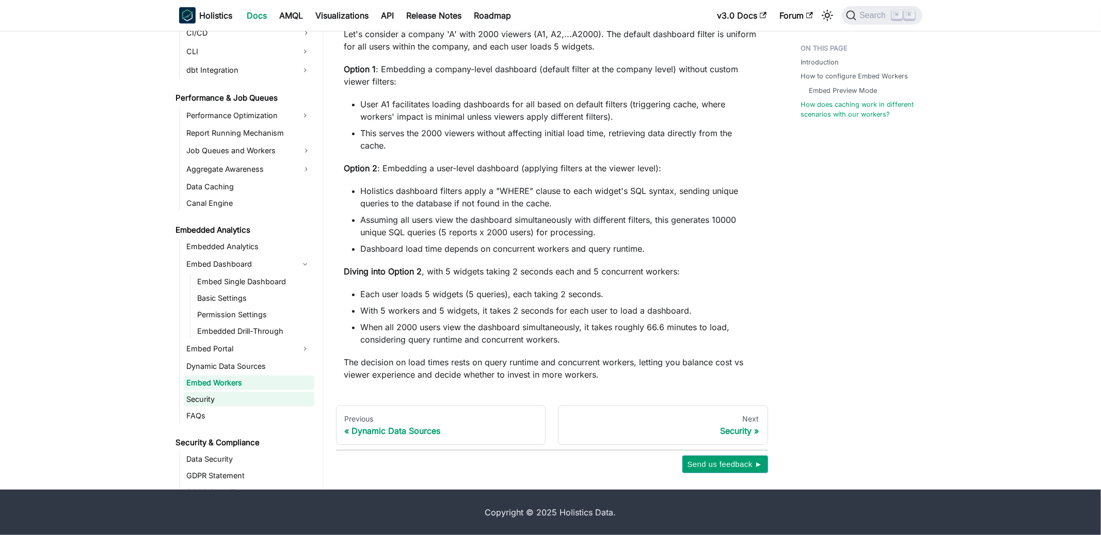 The height and width of the screenshot is (535, 1101). Describe the element at coordinates (249, 366) in the screenshot. I see `a: Dynamic Data Sources` at that location.